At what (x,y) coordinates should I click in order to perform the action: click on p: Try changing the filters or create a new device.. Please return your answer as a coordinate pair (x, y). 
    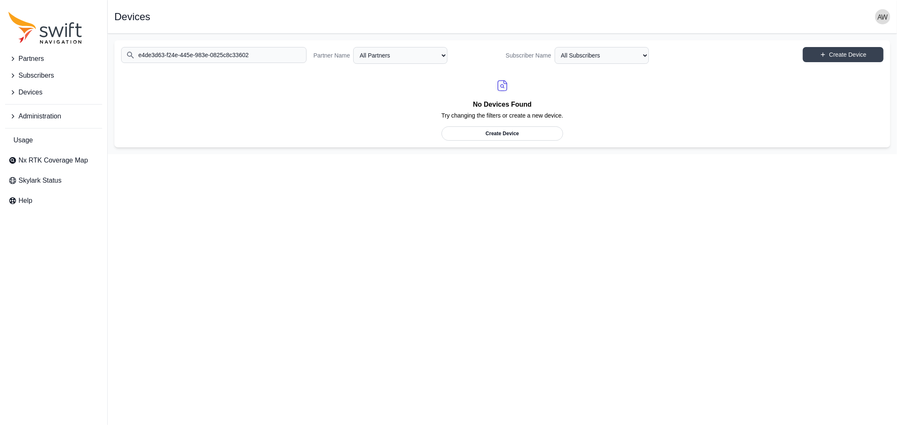
    Looking at the image, I should click on (502, 119).